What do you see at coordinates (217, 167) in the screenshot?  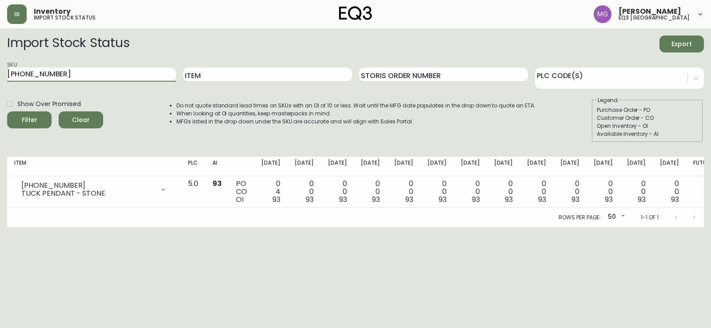 I see `th: AI` at bounding box center [217, 167].